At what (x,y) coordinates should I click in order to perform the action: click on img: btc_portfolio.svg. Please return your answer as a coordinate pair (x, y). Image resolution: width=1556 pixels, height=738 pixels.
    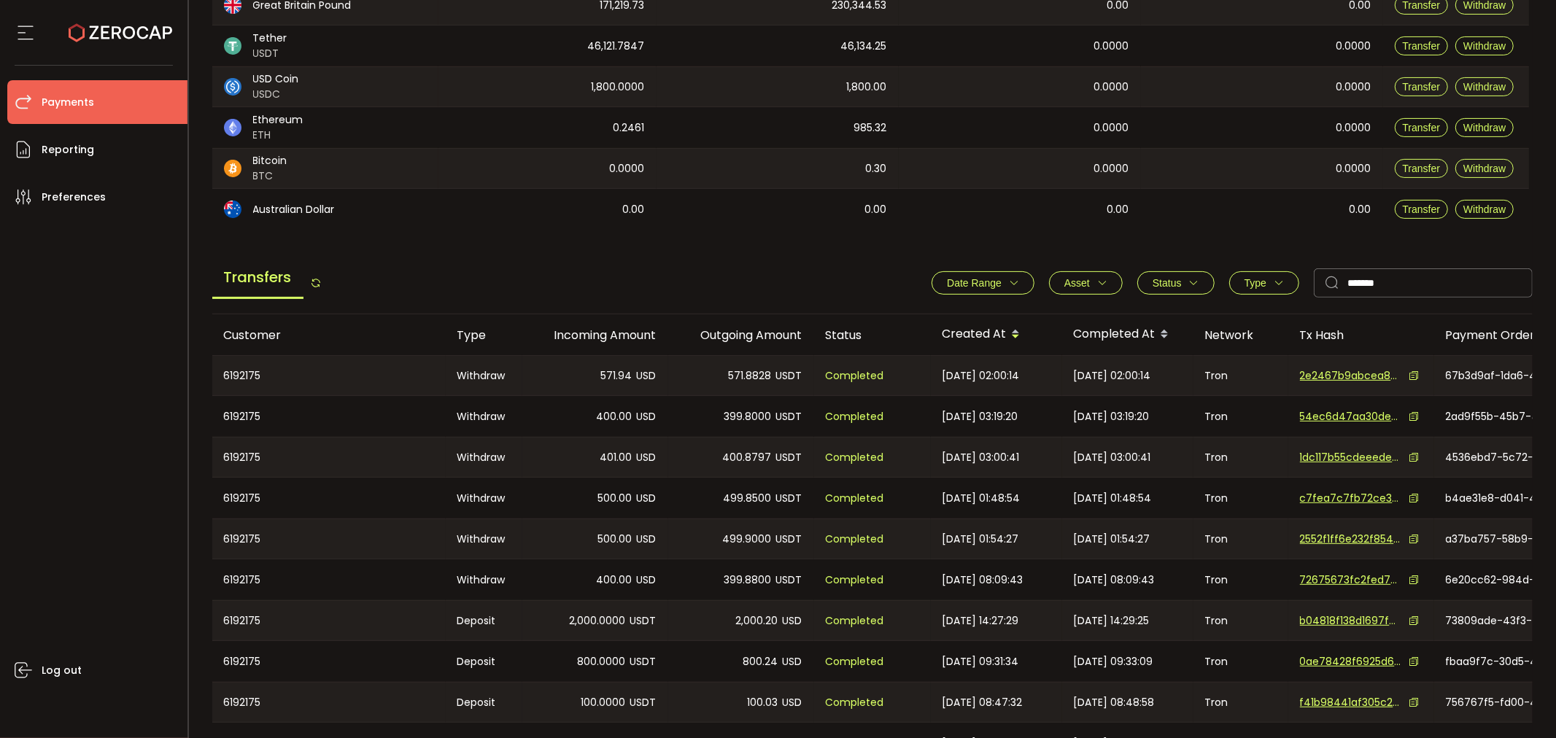
    Looking at the image, I should click on (233, 168).